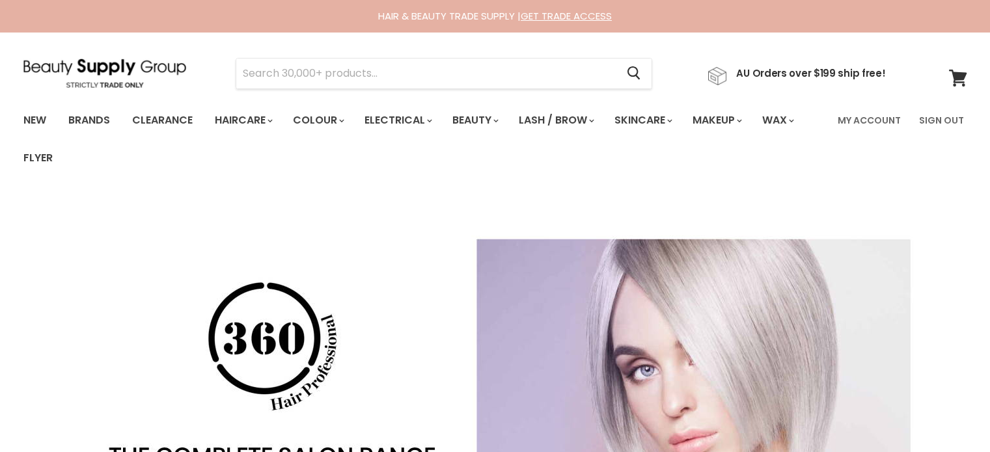  What do you see at coordinates (89, 120) in the screenshot?
I see `a: Brands` at bounding box center [89, 120].